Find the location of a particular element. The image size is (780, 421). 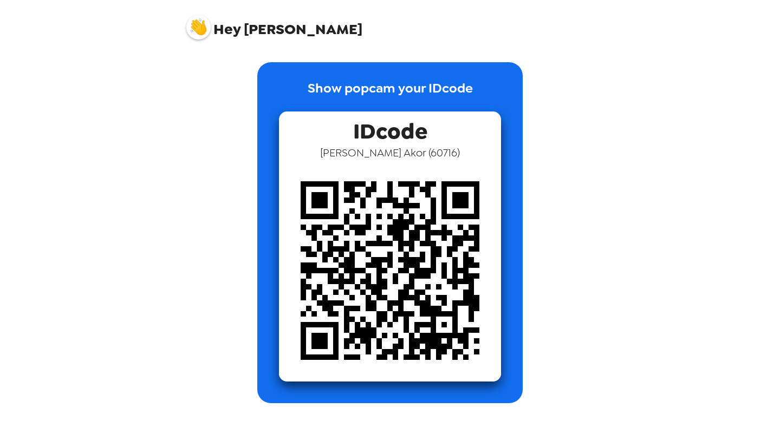

span: Hey is located at coordinates (227, 29).